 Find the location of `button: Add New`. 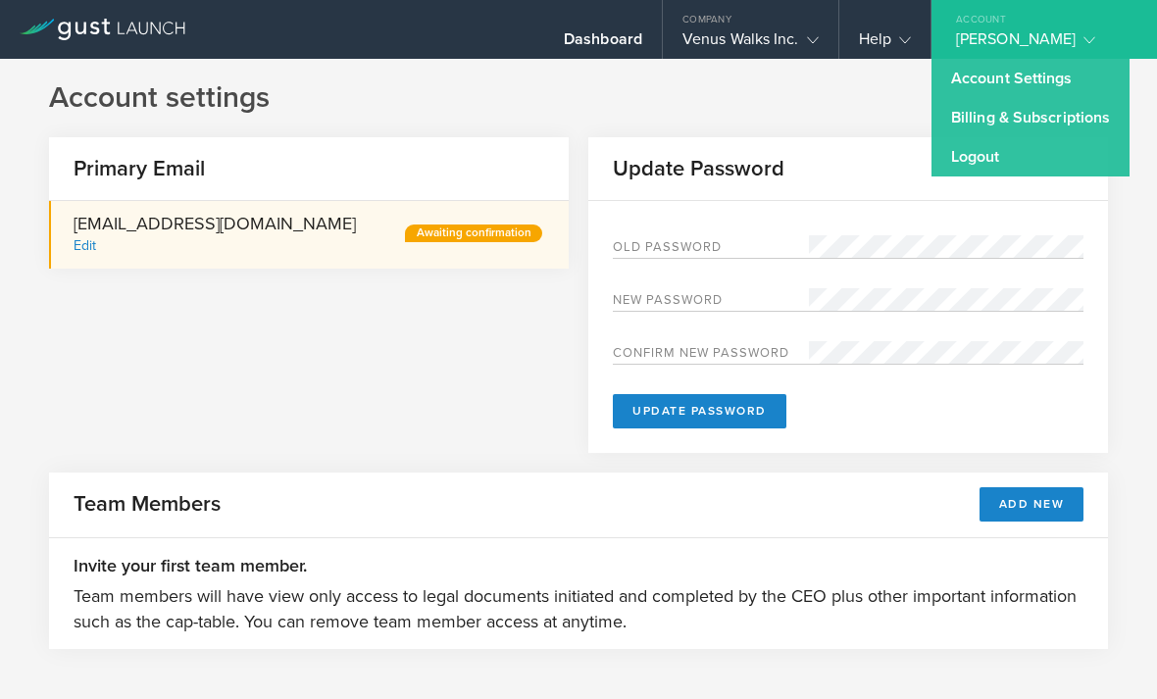

button: Add New is located at coordinates (1031, 504).